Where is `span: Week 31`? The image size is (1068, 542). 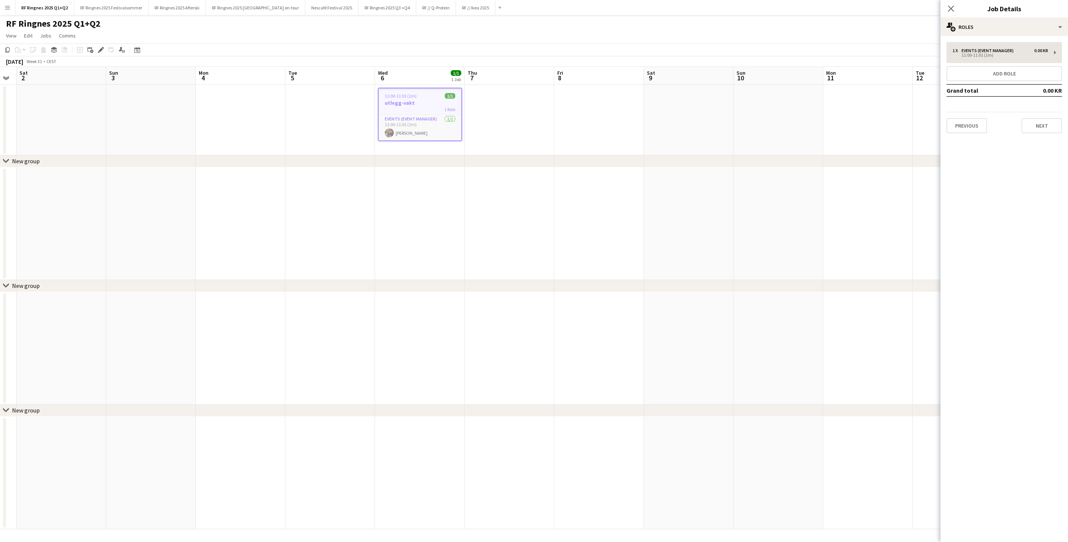 span: Week 31 is located at coordinates (34, 61).